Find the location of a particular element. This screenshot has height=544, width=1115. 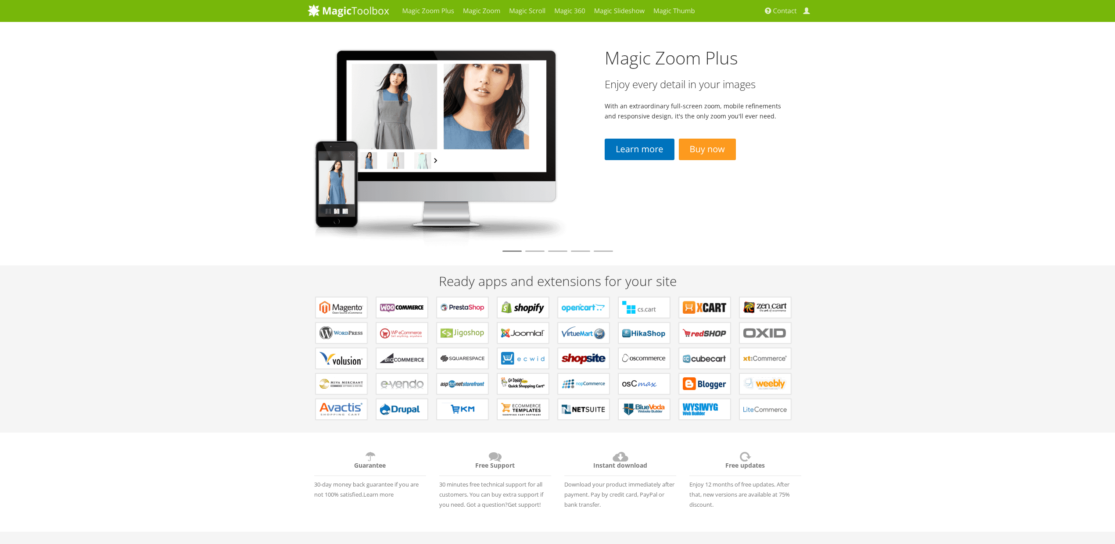

b: Components for Joomla is located at coordinates (523, 333).